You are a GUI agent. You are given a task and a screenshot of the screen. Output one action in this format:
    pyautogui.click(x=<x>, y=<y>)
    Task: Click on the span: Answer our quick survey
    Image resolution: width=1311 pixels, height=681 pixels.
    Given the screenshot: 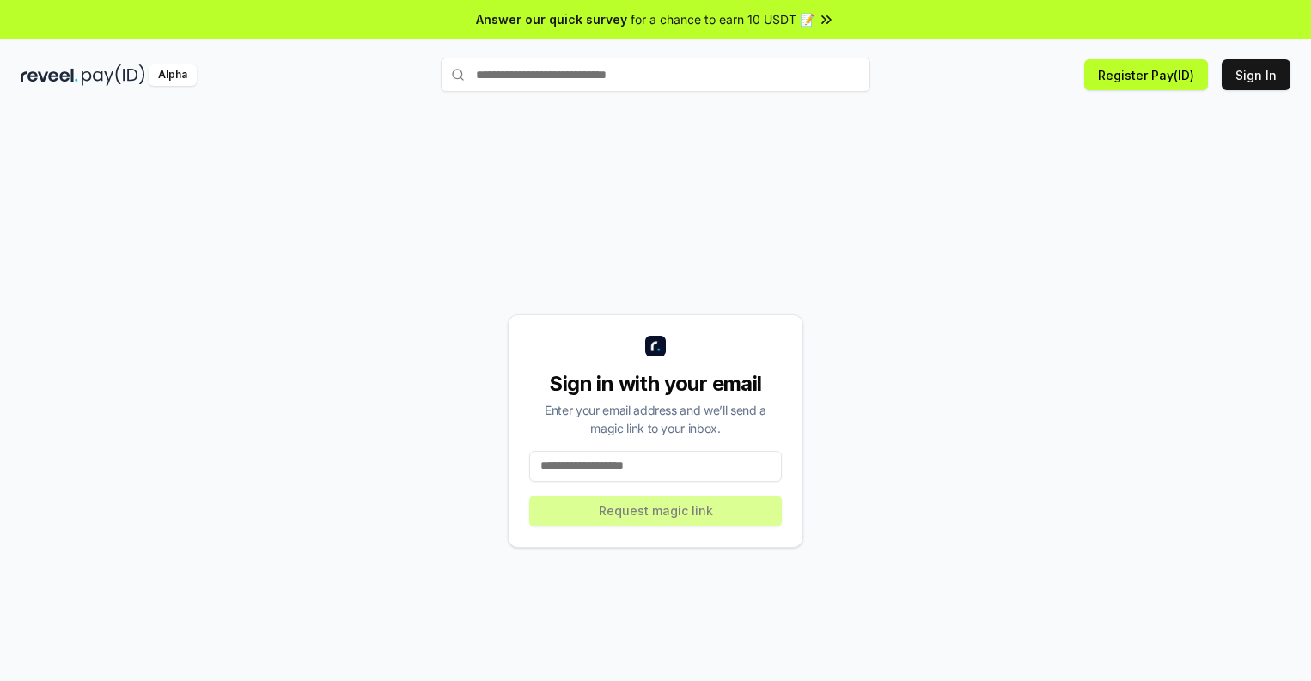 What is the action you would take?
    pyautogui.click(x=552, y=19)
    